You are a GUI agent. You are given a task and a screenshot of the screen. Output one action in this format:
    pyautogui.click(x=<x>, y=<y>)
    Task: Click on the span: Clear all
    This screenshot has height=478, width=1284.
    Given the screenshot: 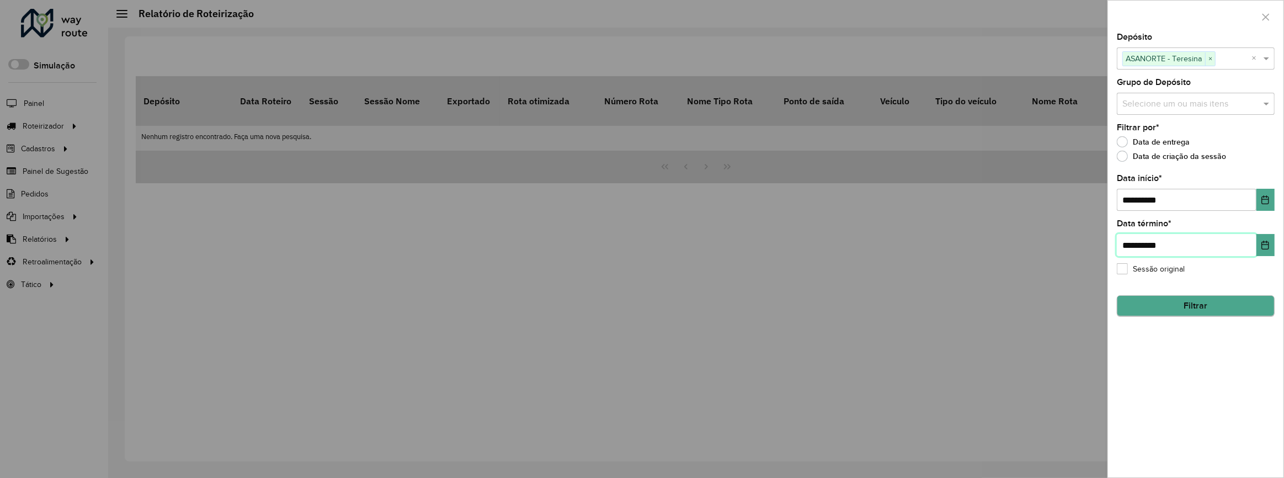 What is the action you would take?
    pyautogui.click(x=1255, y=58)
    